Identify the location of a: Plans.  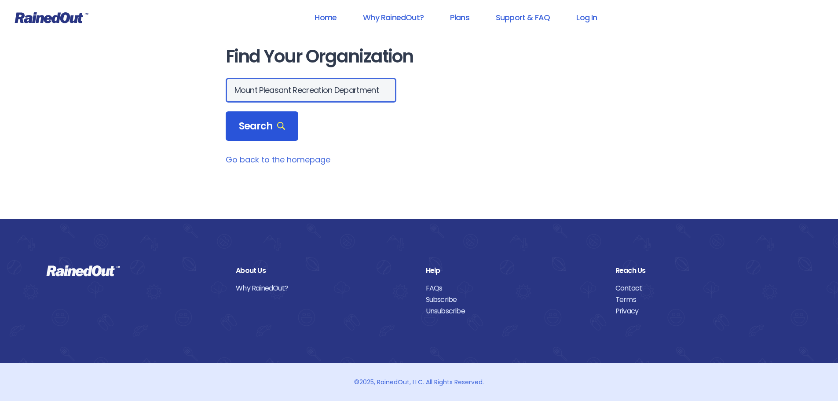
(459, 17).